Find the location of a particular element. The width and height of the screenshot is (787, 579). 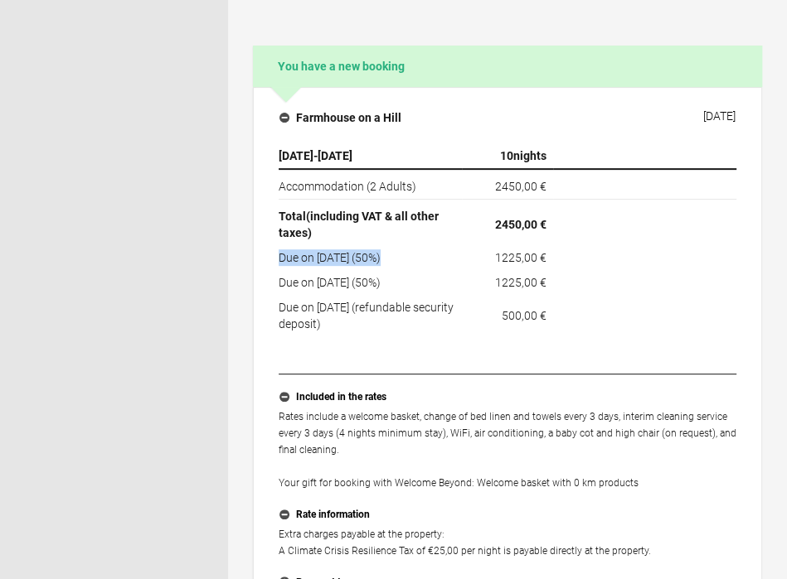

flynt-currency: 500,00 € is located at coordinates (524, 316).